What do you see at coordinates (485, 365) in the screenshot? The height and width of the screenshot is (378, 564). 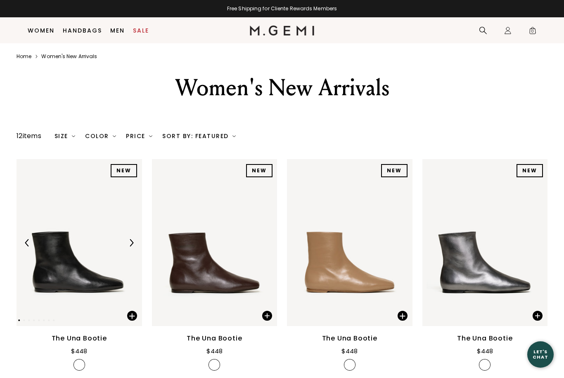 I see `img: v_7402721181755_SWATCH_50x.jpg` at bounding box center [485, 365].